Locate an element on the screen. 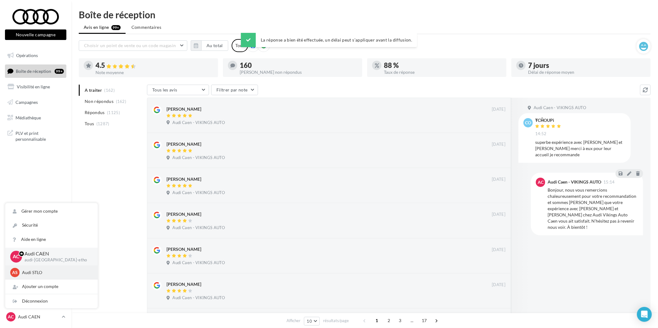  button: 10 is located at coordinates (311, 321).